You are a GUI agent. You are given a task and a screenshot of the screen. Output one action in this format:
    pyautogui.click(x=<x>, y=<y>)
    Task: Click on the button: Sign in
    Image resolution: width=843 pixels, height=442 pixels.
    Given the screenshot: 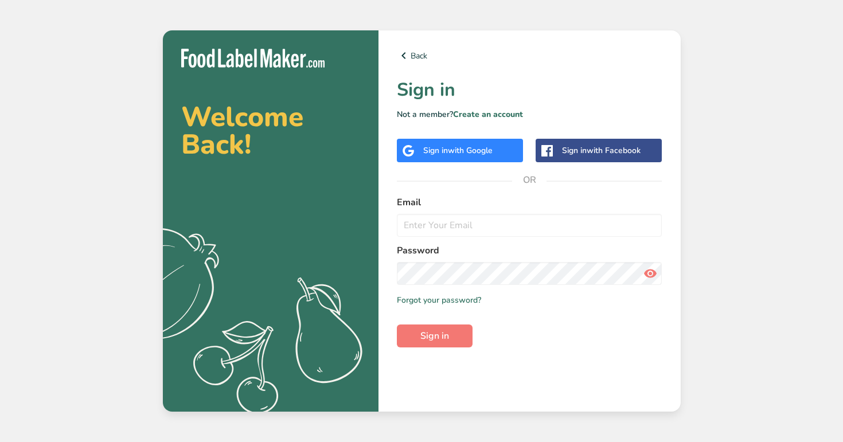 What is the action you would take?
    pyautogui.click(x=435, y=336)
    